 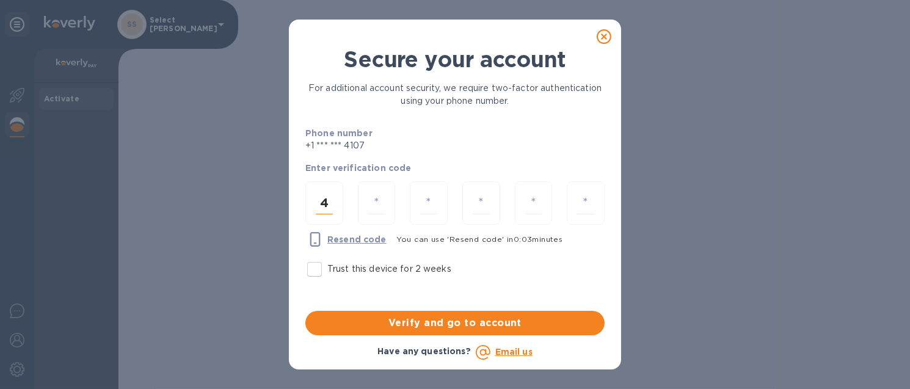 I want to click on b: Have any questions?, so click(x=424, y=351).